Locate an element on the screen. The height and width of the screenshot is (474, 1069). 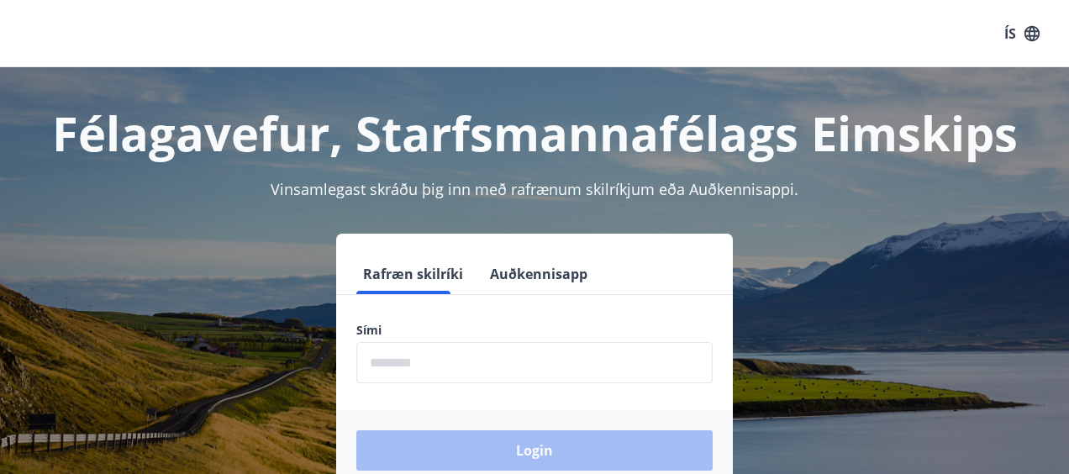
button: ÍS is located at coordinates (1022, 34).